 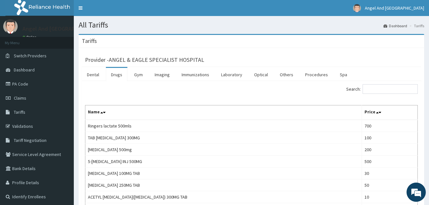 I want to click on h3: Provider - ANGEL & EAGLE SPECIALIST HOSPITAL, so click(x=144, y=60).